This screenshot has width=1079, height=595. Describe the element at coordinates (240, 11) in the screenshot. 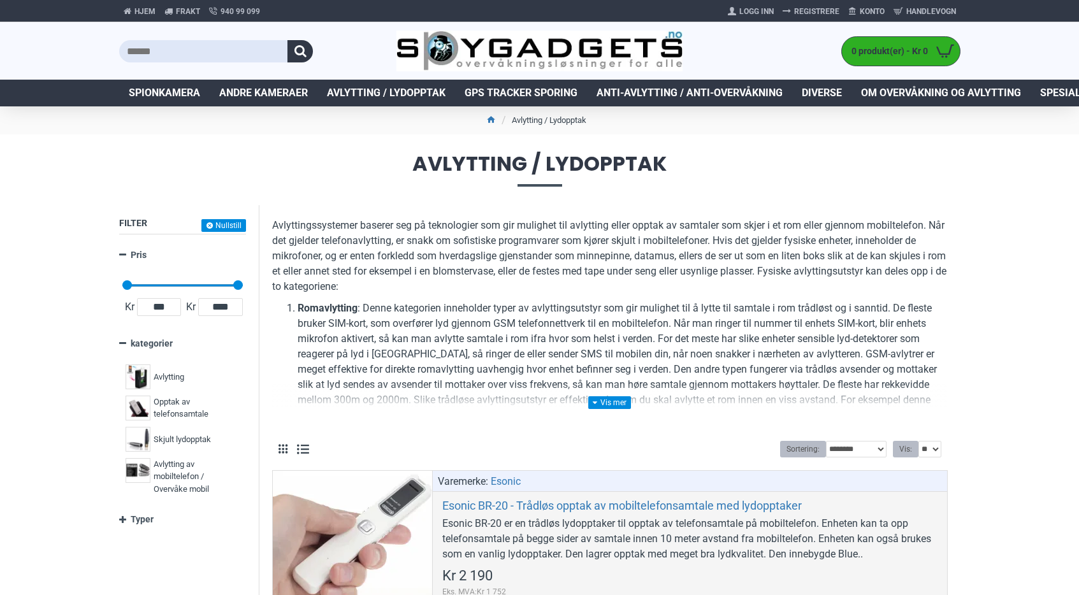

I see `span: 940 99 099` at that location.